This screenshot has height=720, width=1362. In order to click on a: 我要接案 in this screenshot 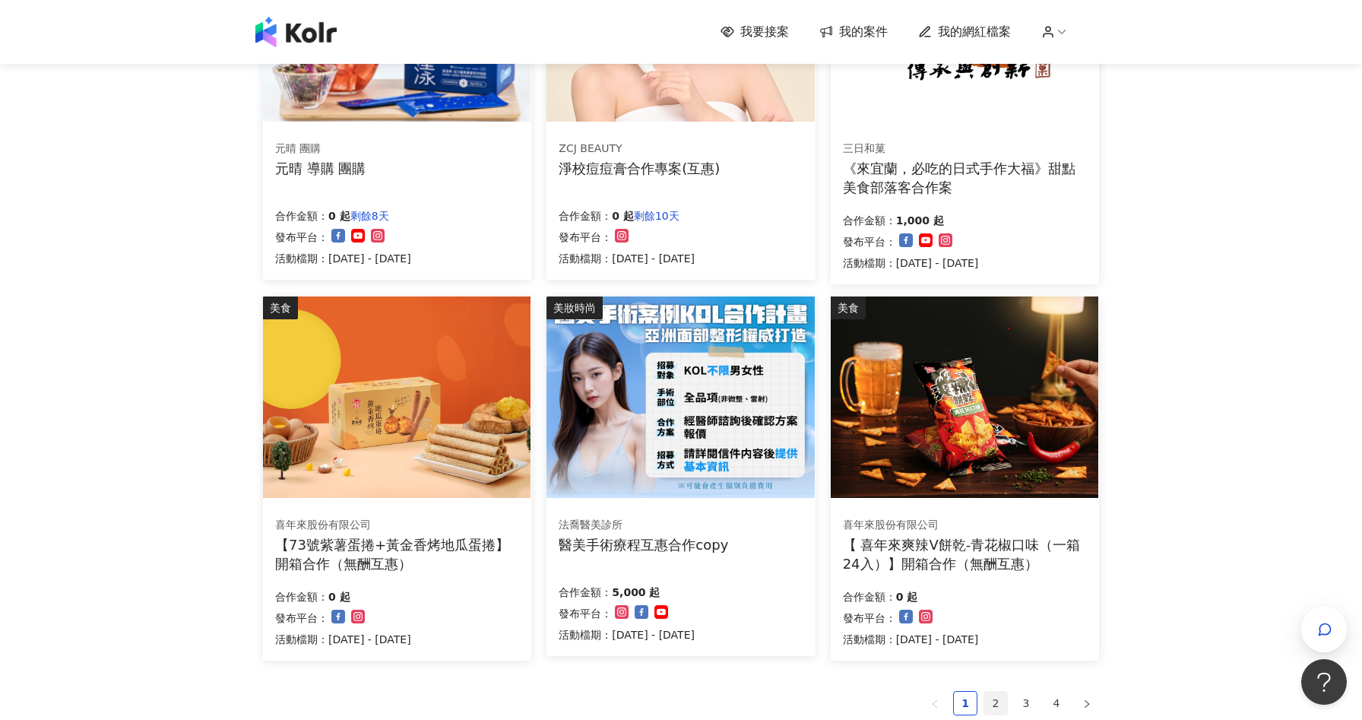, I will do `click(755, 32)`.